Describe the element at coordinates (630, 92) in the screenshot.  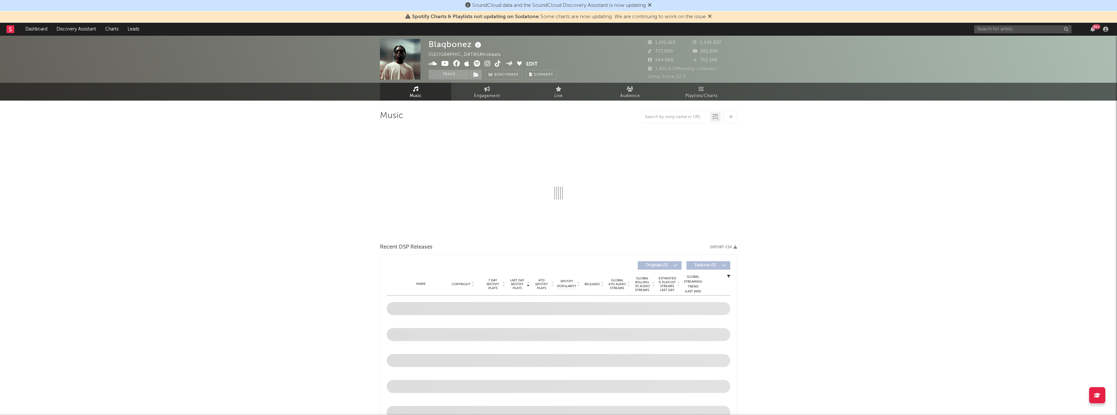
I see `a: Audience` at that location.